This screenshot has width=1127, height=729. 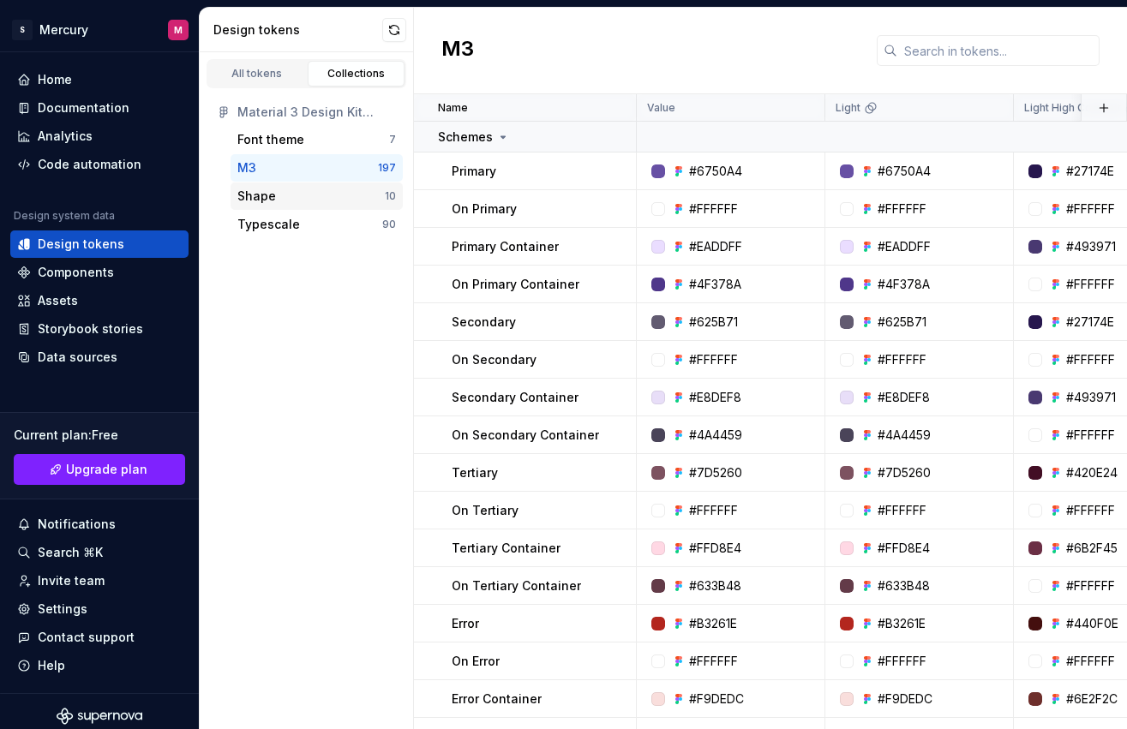 What do you see at coordinates (99, 553) in the screenshot?
I see `button: Search ⌘K` at bounding box center [99, 553].